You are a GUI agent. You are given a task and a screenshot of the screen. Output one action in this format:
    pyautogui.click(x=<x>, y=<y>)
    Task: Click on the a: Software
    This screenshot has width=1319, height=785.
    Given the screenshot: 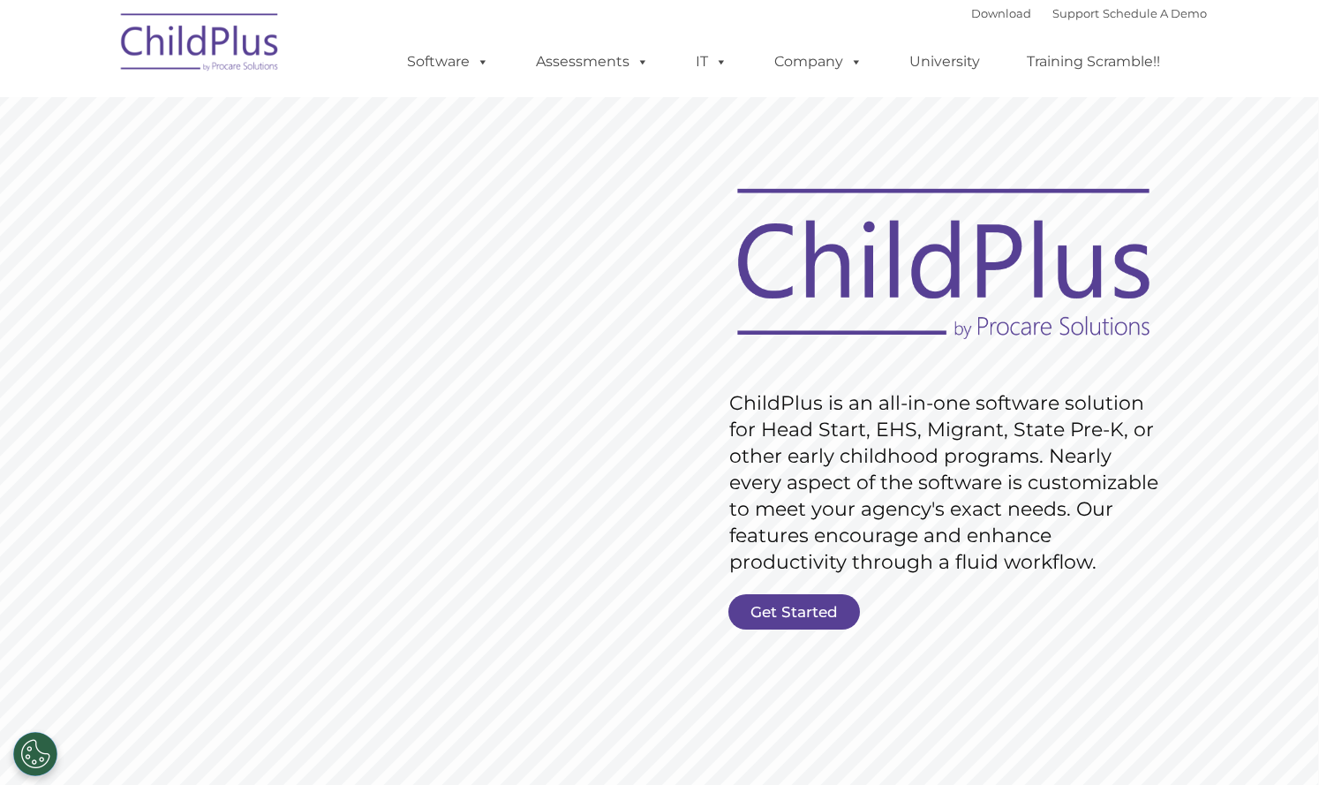 What is the action you would take?
    pyautogui.click(x=448, y=62)
    